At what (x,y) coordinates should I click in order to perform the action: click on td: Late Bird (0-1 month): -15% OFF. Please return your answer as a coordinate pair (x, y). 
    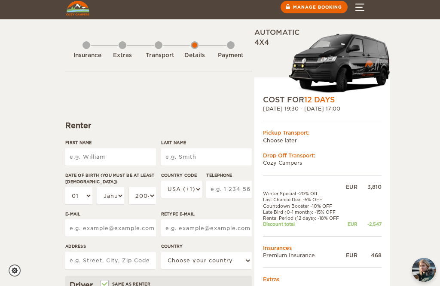
    Looking at the image, I should click on (304, 212).